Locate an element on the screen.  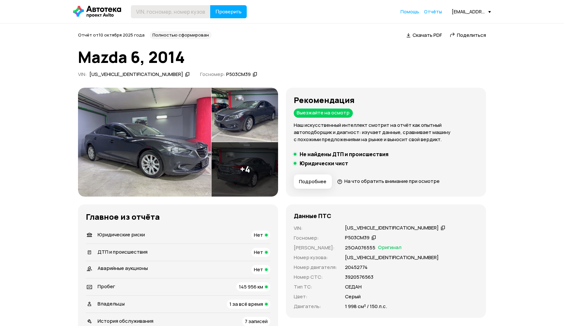
input: VIN, госномер, номер кузова is located at coordinates (171, 12).